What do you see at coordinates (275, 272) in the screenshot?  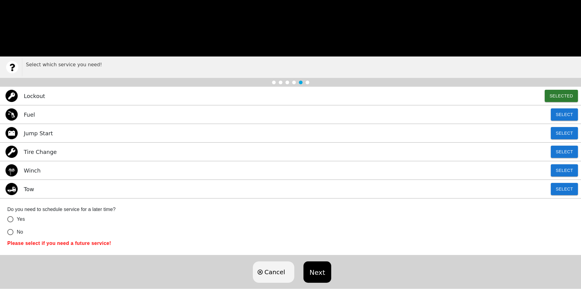 I see `span: Cancel` at bounding box center [275, 272].